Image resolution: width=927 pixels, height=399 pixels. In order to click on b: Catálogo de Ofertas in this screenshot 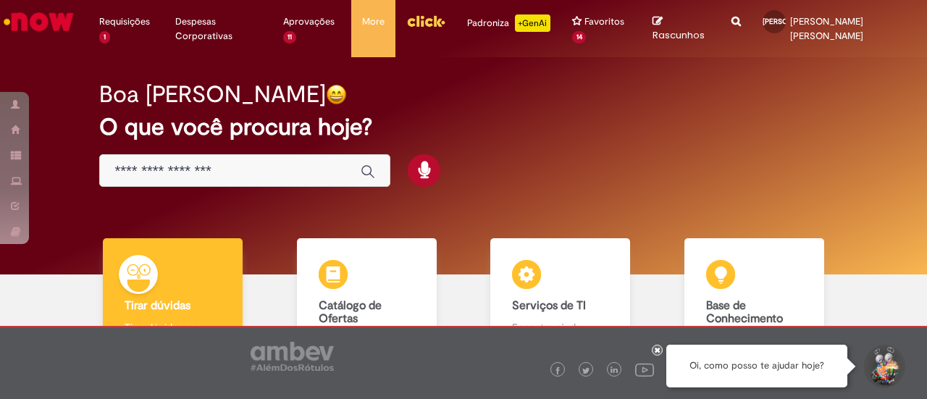, I will do `click(350, 312)`.